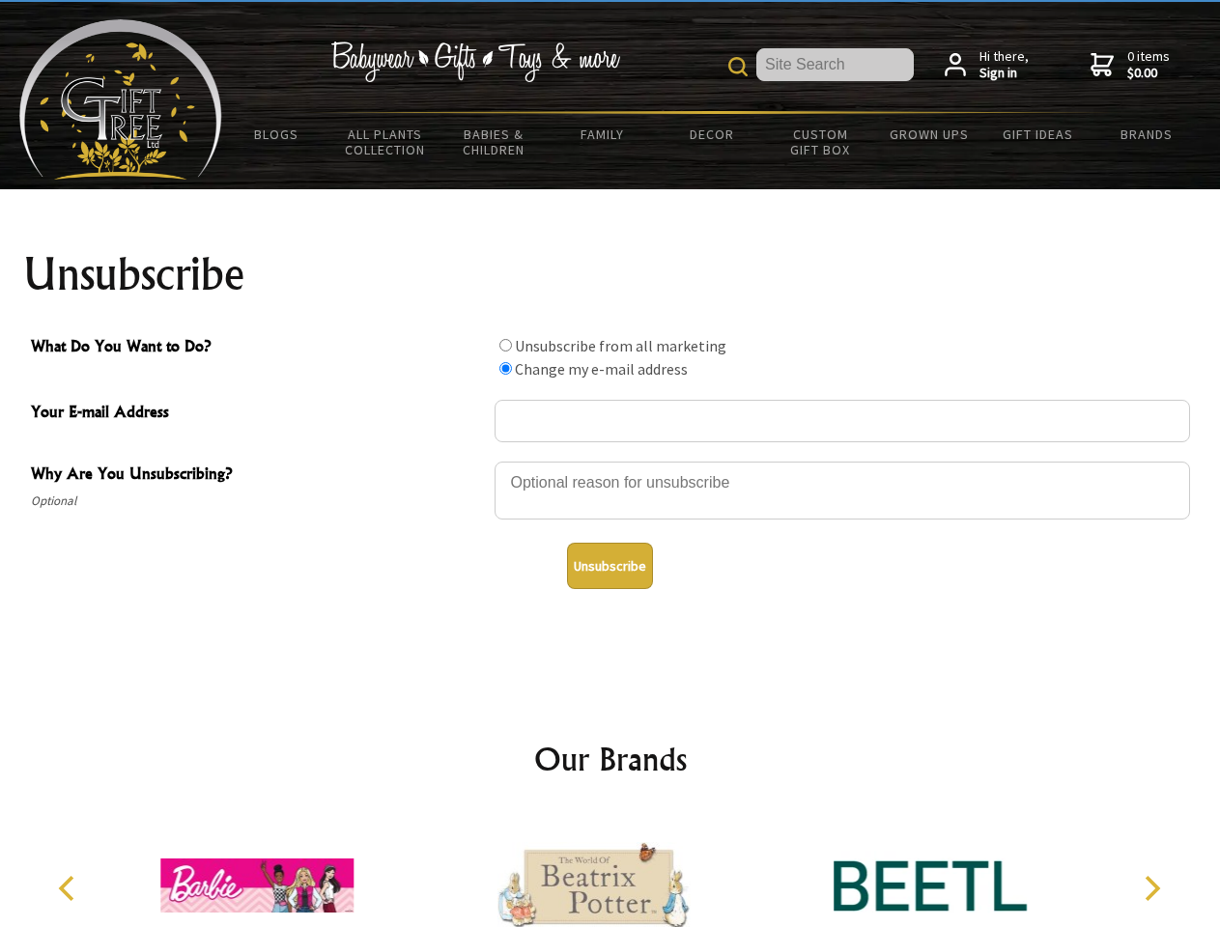 The image size is (1220, 927). Describe the element at coordinates (620, 346) in the screenshot. I see `label: Unsubscribe from all marketing` at that location.